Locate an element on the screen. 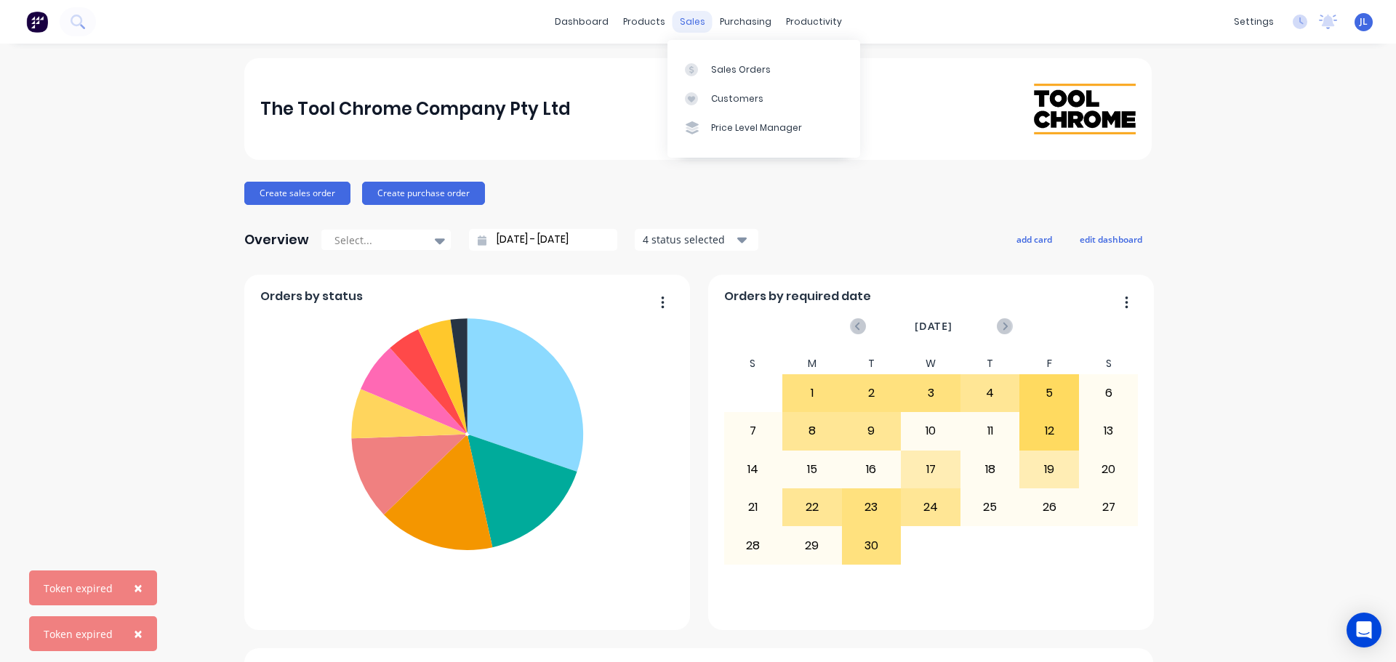 Image resolution: width=1396 pixels, height=662 pixels. div: M is located at coordinates (812, 363).